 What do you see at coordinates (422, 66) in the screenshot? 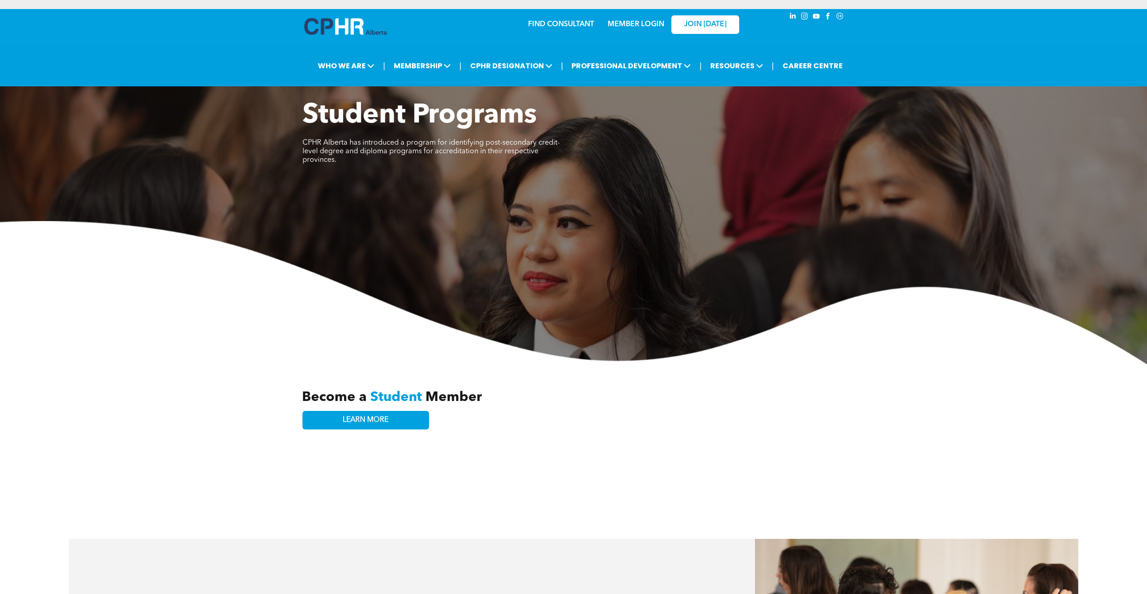
I see `span: MEMBERSHIP` at bounding box center [422, 66].